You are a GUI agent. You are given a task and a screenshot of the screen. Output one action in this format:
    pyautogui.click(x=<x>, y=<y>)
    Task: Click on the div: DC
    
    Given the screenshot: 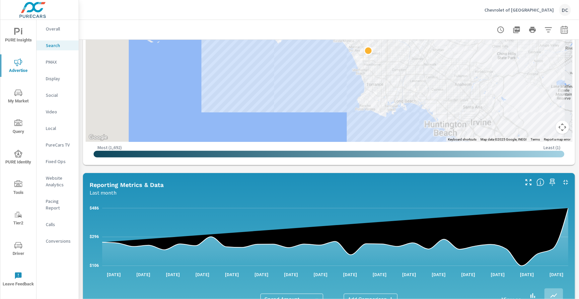 What is the action you would take?
    pyautogui.click(x=565, y=10)
    